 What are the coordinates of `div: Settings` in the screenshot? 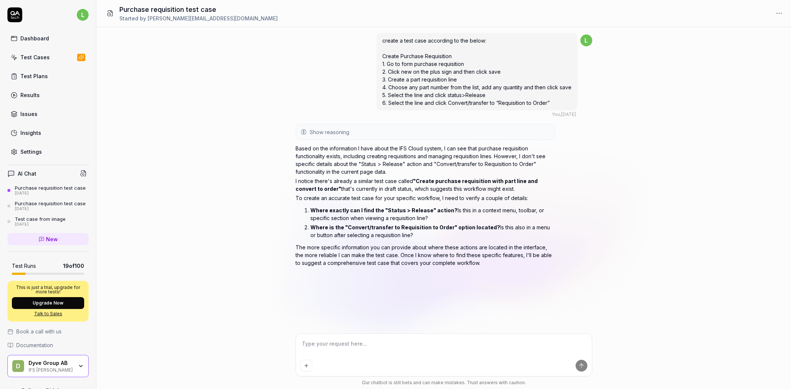 It's located at (31, 152).